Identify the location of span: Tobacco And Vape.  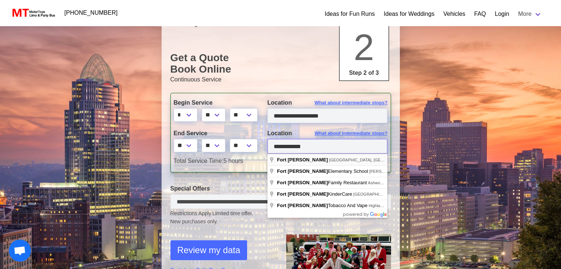
(323, 205).